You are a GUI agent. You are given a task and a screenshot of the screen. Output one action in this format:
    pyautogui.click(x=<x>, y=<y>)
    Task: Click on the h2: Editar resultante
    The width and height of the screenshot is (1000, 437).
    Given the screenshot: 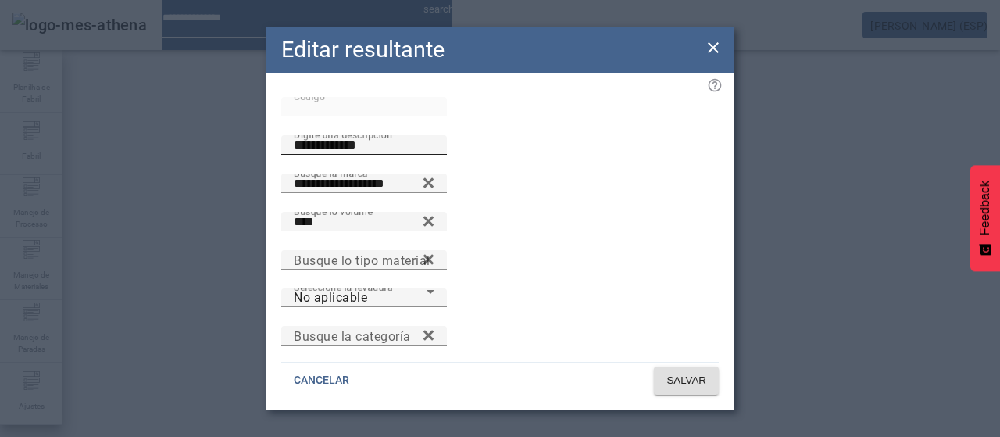 What is the action you would take?
    pyautogui.click(x=362, y=49)
    